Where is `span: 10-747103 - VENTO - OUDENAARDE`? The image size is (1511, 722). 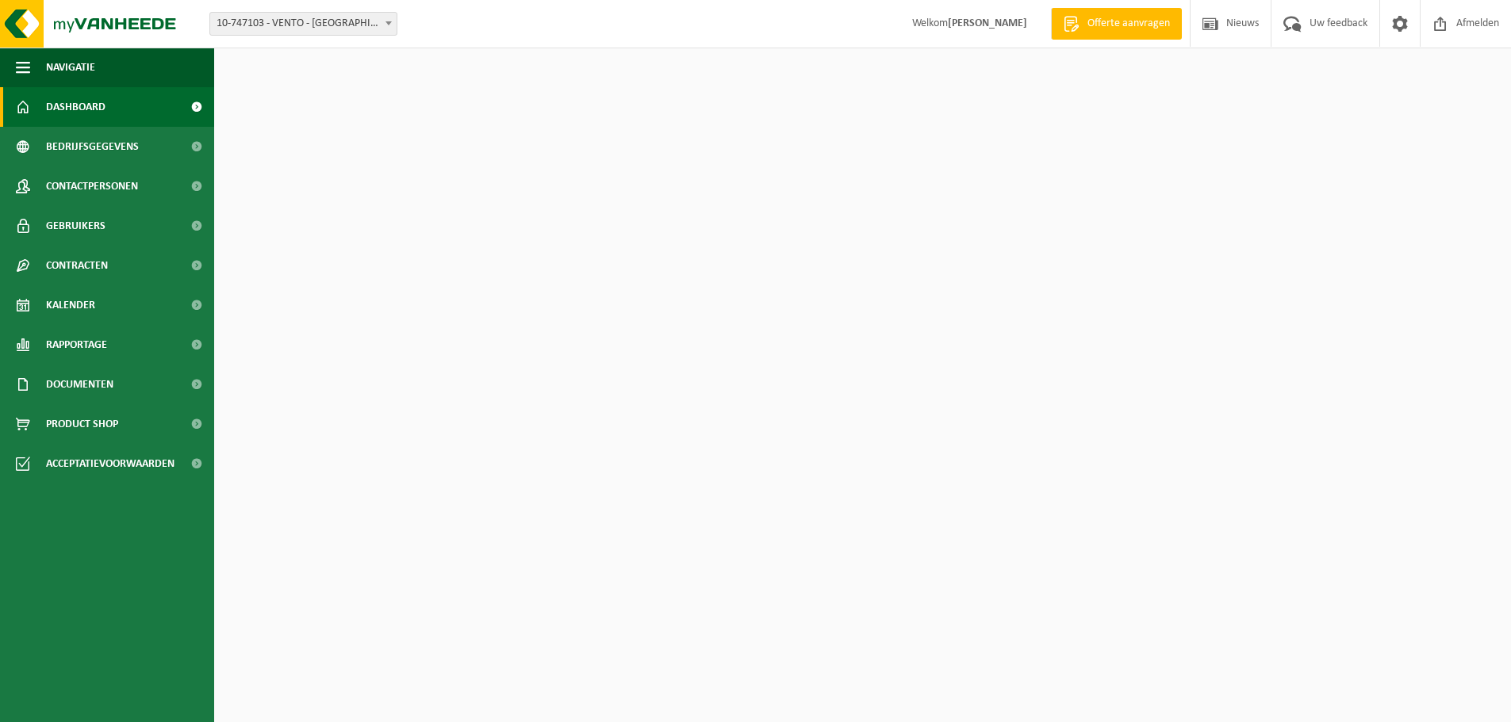
span: 10-747103 - VENTO - OUDENAARDE is located at coordinates (303, 24).